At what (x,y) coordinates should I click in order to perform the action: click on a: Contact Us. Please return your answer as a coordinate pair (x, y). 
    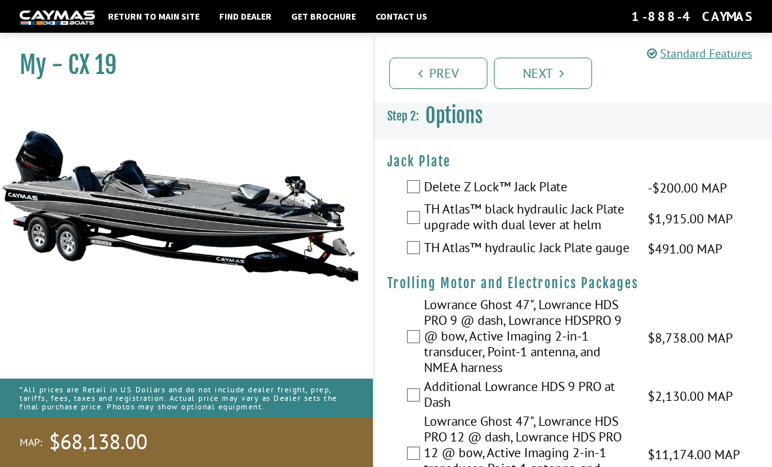
    Looking at the image, I should click on (401, 16).